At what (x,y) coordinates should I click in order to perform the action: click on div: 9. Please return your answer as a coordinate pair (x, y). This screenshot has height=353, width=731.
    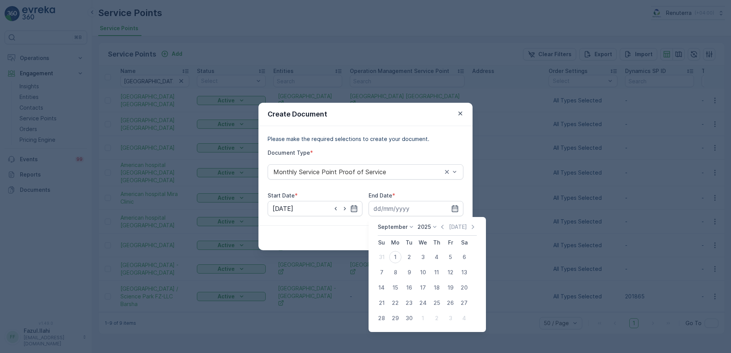
    Looking at the image, I should click on (409, 272).